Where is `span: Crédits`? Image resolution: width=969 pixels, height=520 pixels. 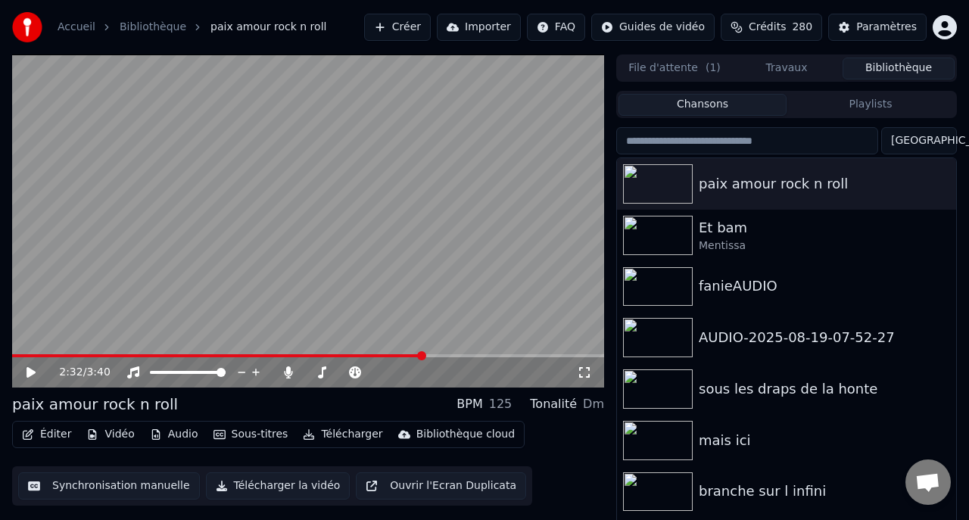
span: Crédits is located at coordinates (767, 27).